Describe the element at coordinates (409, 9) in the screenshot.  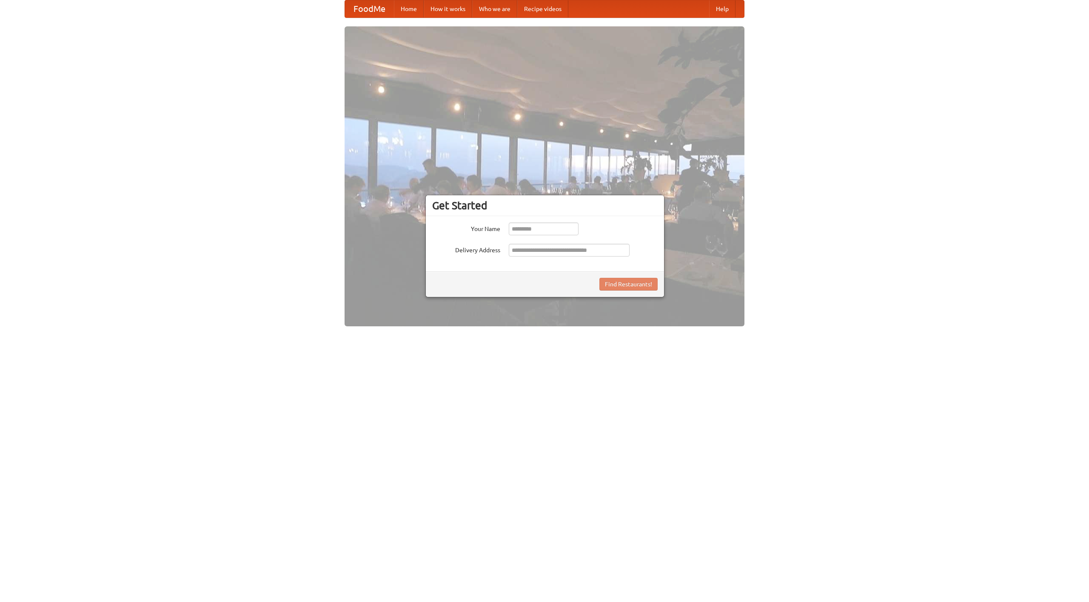
I see `a: Home` at that location.